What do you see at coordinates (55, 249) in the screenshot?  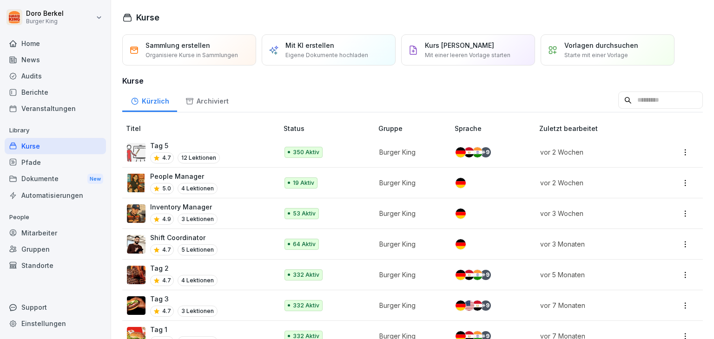 I see `a: Gruppen` at bounding box center [55, 249].